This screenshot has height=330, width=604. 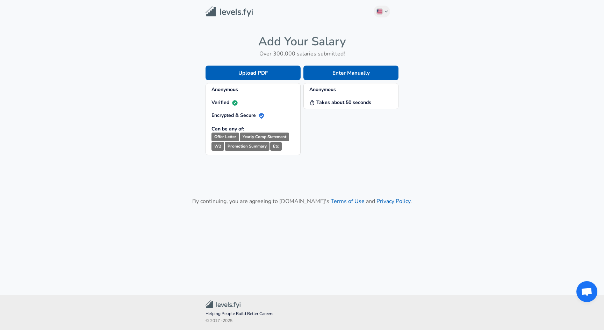 What do you see at coordinates (225, 137) in the screenshot?
I see `small: Offer Letter` at bounding box center [225, 137].